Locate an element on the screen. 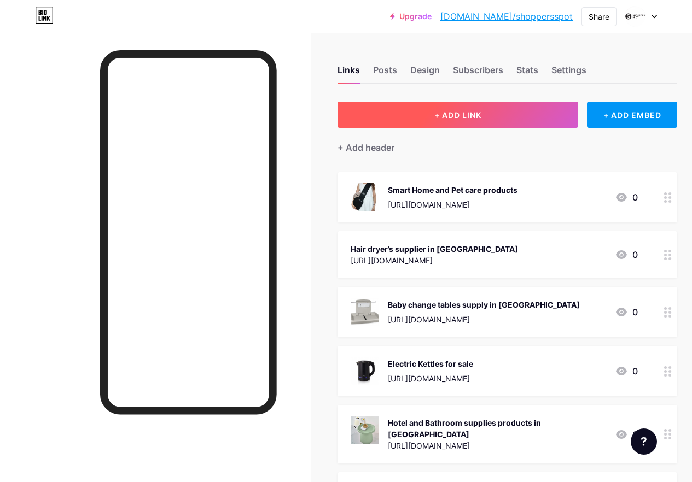 The height and width of the screenshot is (482, 692). div: Posts is located at coordinates (385, 73).